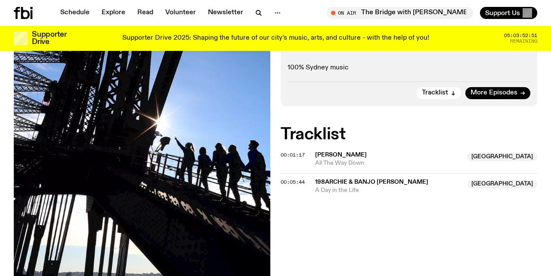 This screenshot has height=276, width=551. Describe the element at coordinates (435, 93) in the screenshot. I see `span: Tracklist` at that location.